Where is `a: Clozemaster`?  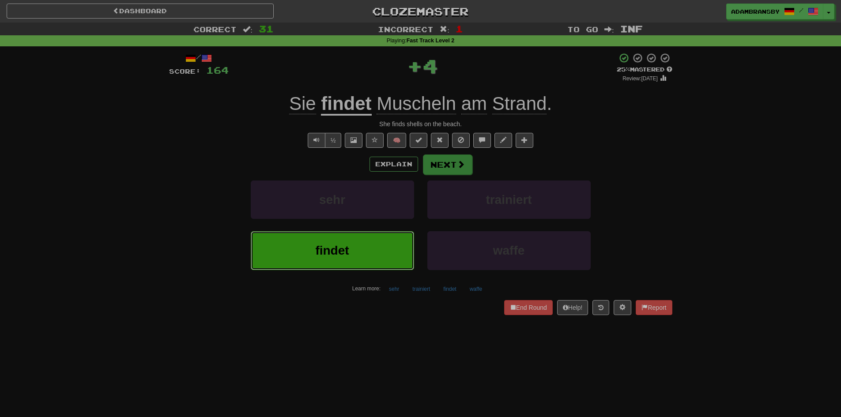 a: Clozemaster is located at coordinates (420, 11).